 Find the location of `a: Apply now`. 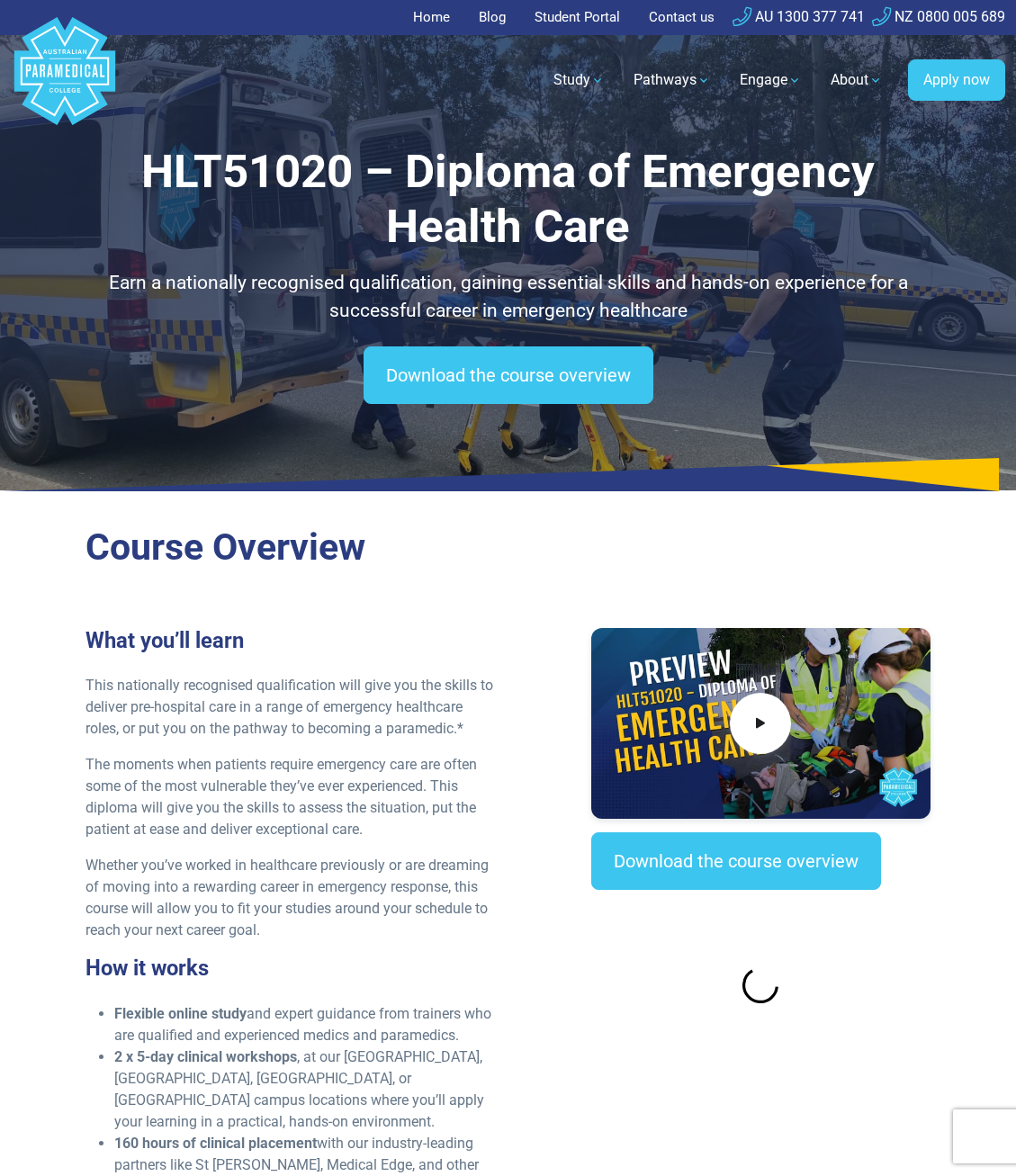

a: Apply now is located at coordinates (957, 80).